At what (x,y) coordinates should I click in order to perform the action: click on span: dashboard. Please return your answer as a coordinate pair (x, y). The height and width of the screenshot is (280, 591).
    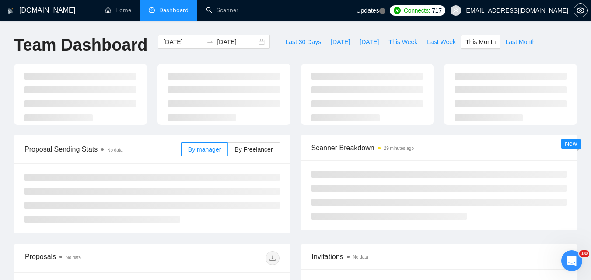
    Looking at the image, I should click on (152, 10).